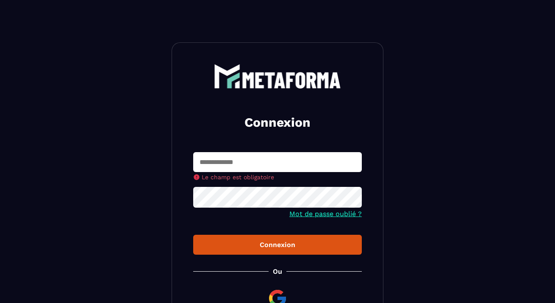 This screenshot has width=555, height=303. What do you see at coordinates (278, 76) in the screenshot?
I see `img: logo` at bounding box center [278, 76].